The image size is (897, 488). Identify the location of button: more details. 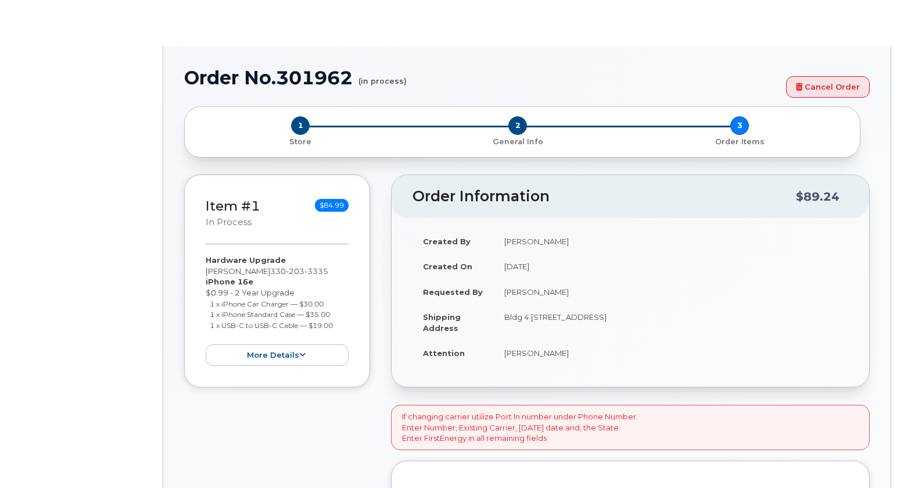
(277, 354).